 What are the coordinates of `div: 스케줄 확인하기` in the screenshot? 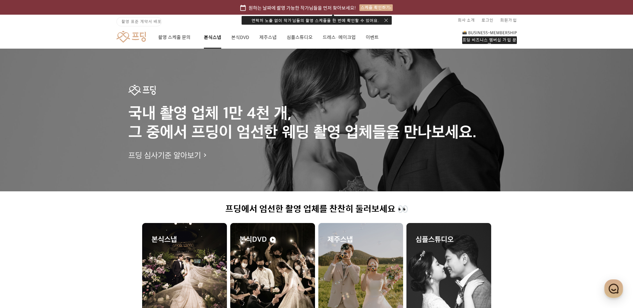 It's located at (376, 8).